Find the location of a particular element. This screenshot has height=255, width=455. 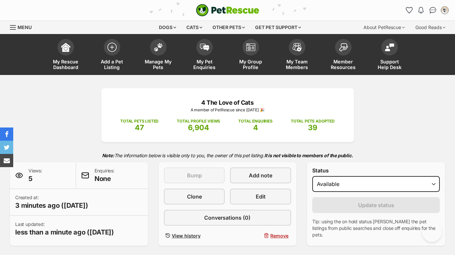

img: dashboard-icon-eb2f2d2d3e046f16d808141f083e7271f6b2e854fb5c12c21221c1fb7104beca.svg is located at coordinates (66, 47).